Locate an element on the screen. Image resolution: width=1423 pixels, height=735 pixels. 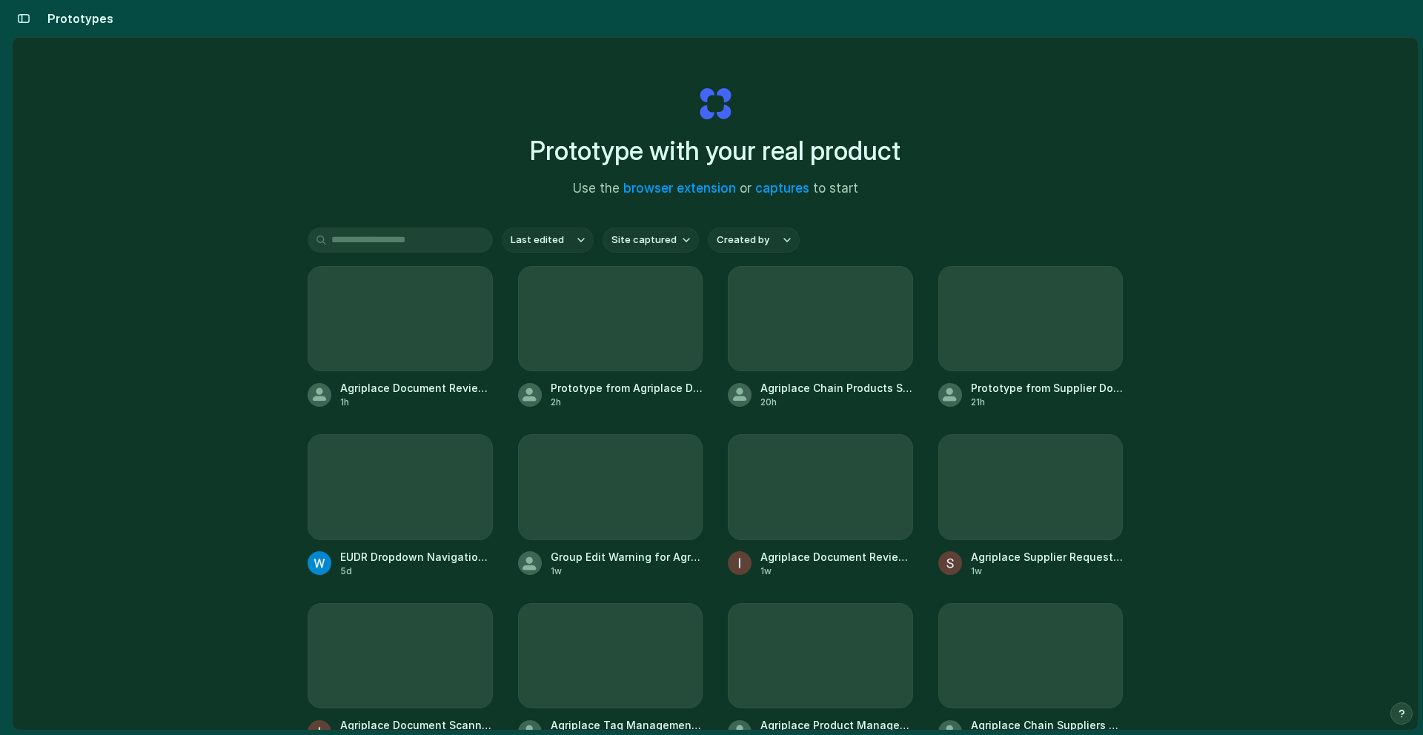
div: 5d is located at coordinates (417, 571).